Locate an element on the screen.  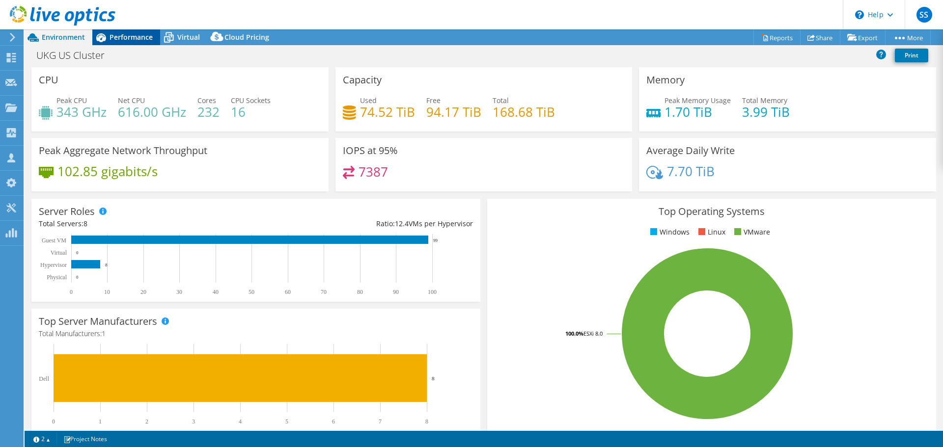
li: VMware is located at coordinates (751, 232).